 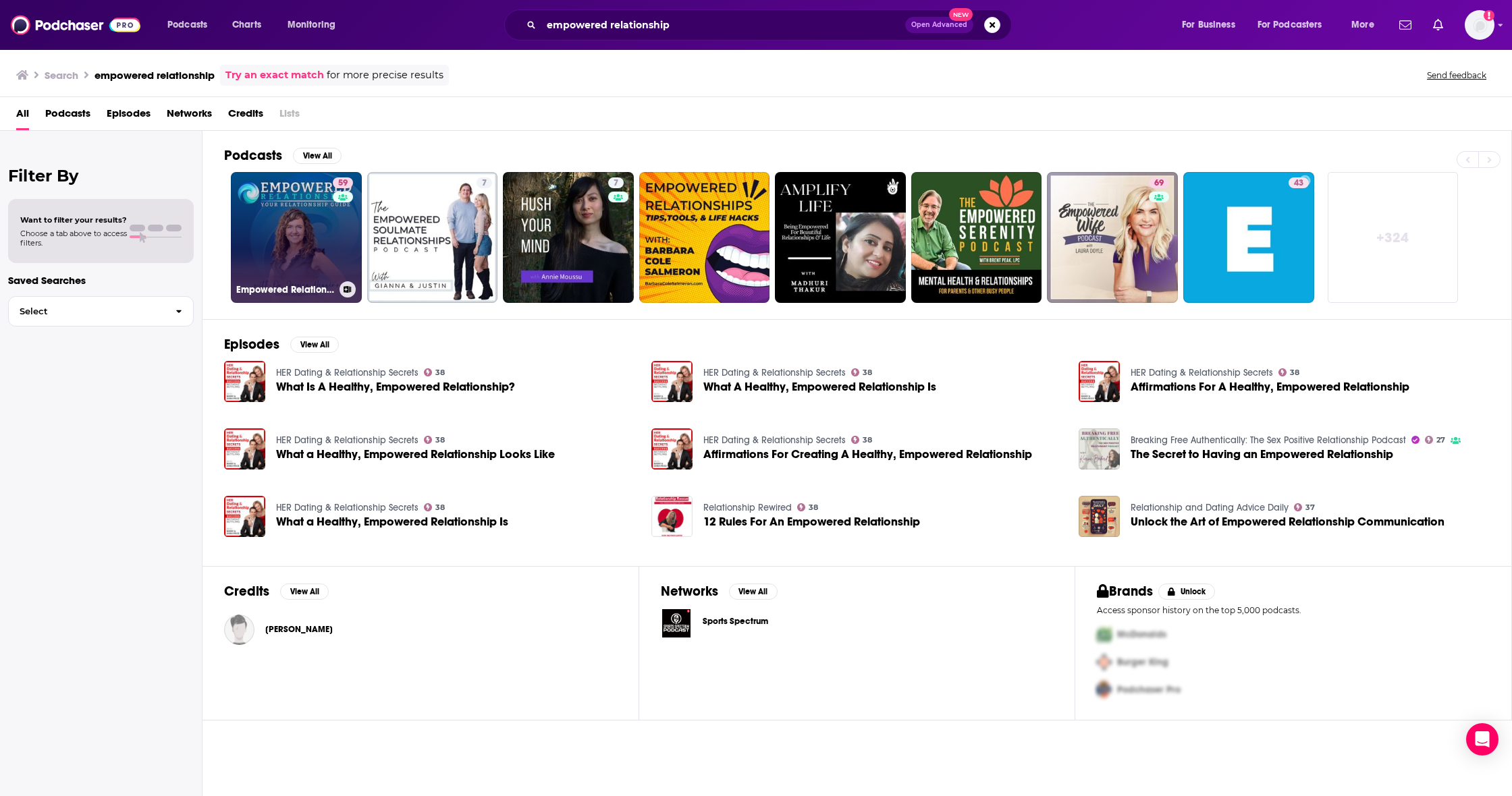 What do you see at coordinates (747, 507) in the screenshot?
I see `a: Relationship Rewired` at bounding box center [747, 507].